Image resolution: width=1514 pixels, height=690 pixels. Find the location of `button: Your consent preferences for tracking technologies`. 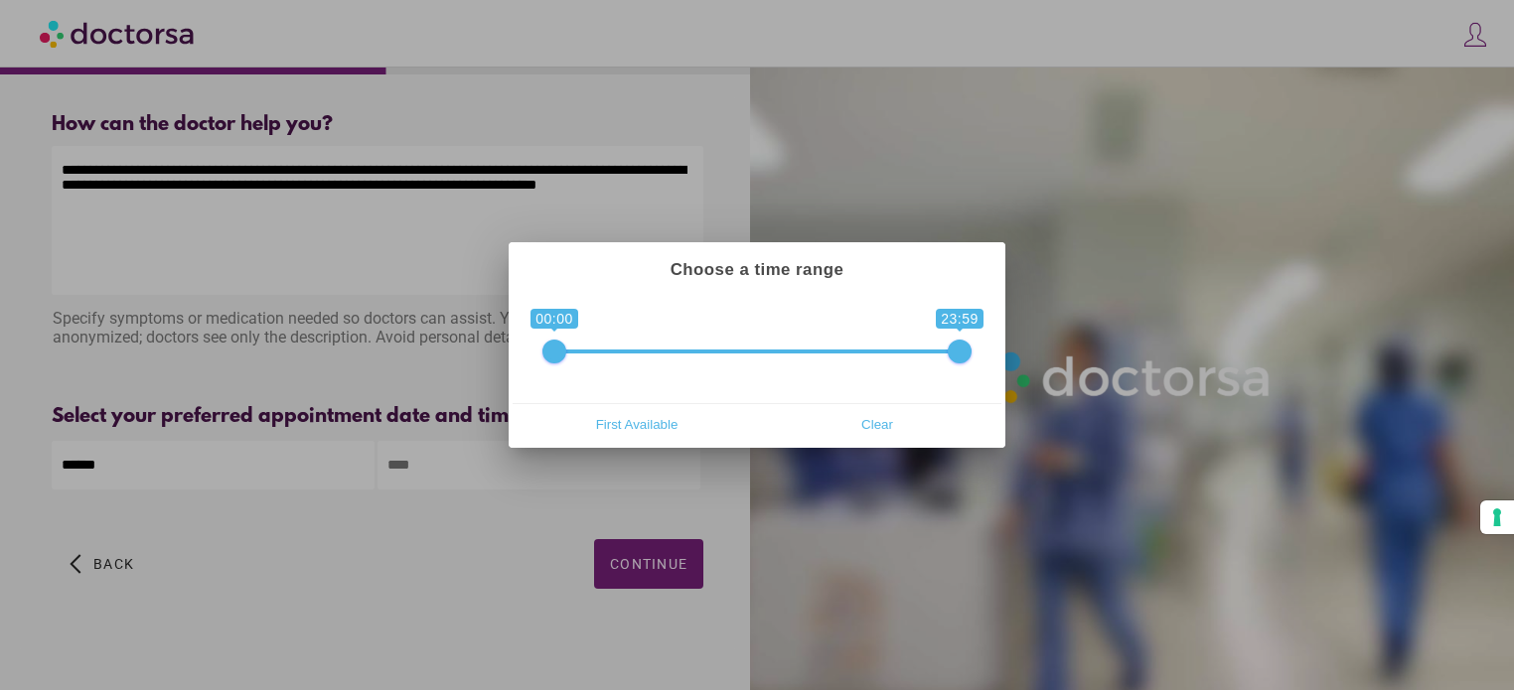

button: Your consent preferences for tracking technologies is located at coordinates (1497, 517).